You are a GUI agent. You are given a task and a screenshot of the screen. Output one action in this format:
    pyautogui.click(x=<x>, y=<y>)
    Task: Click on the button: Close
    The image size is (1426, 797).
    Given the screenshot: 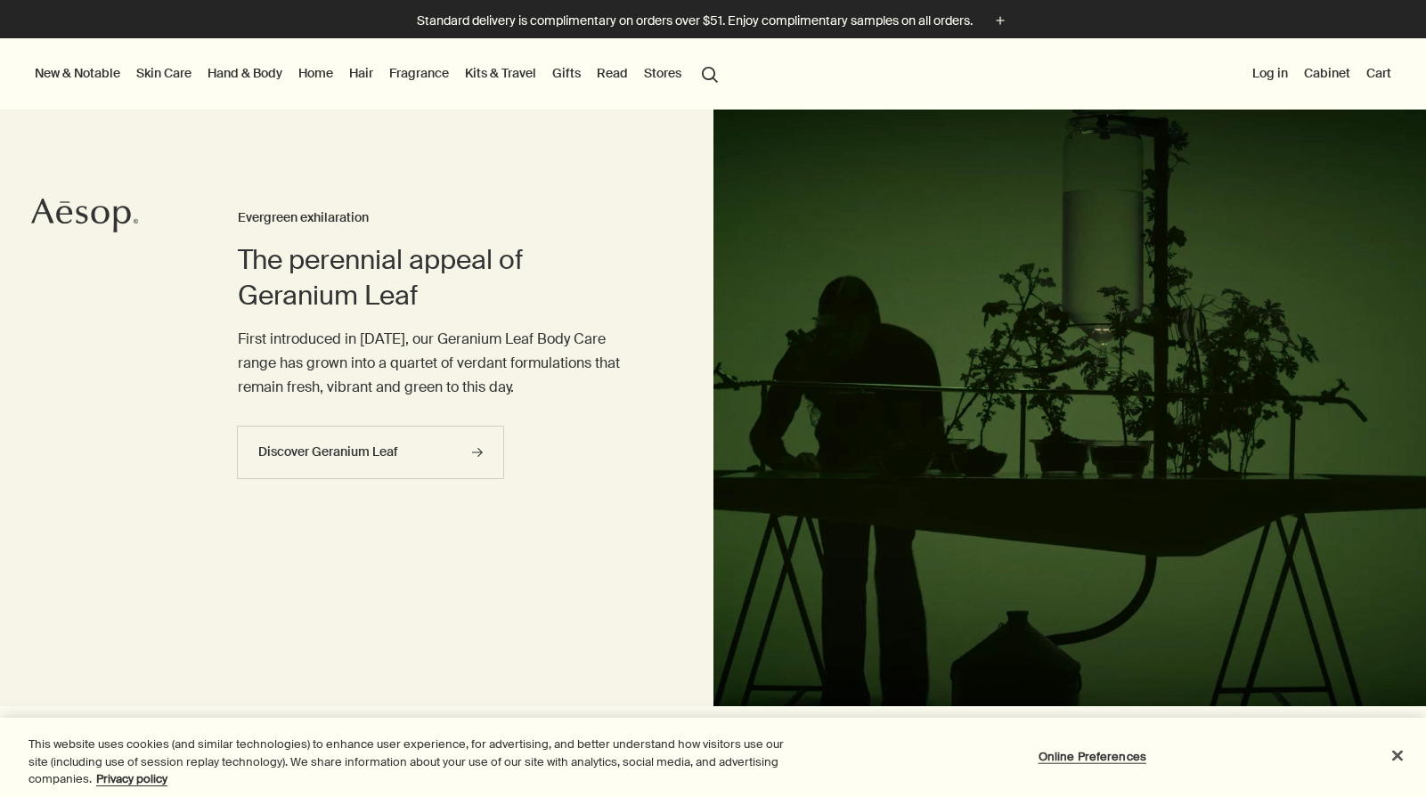 What is the action you would take?
    pyautogui.click(x=1397, y=755)
    